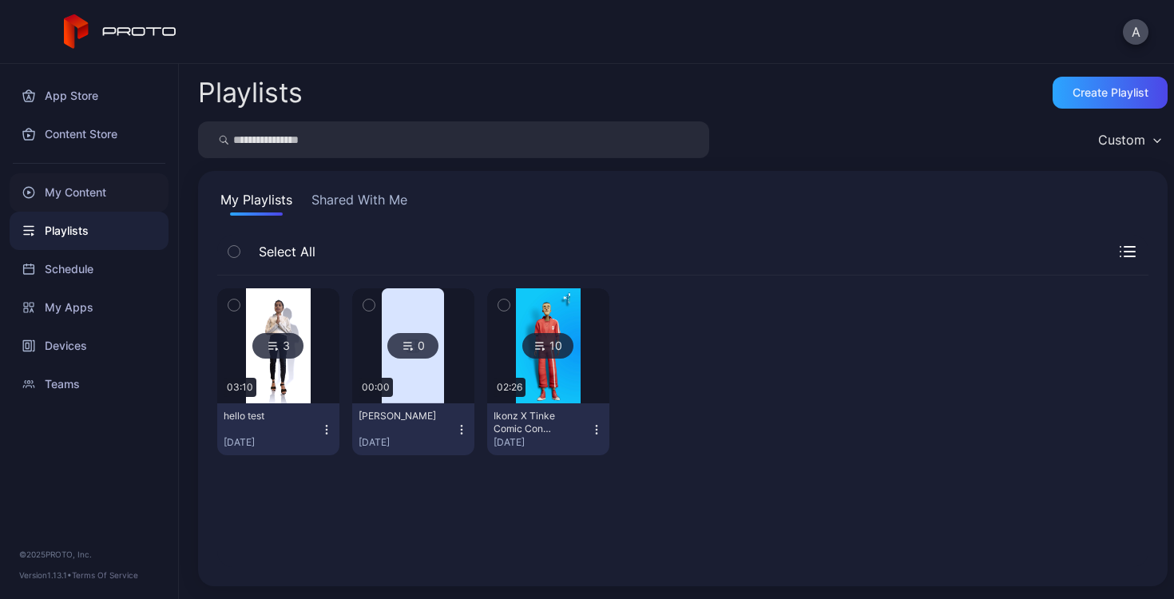 This screenshot has height=599, width=1174. I want to click on div: Ikonz X Tinke Comic Con San Diego, so click(538, 423).